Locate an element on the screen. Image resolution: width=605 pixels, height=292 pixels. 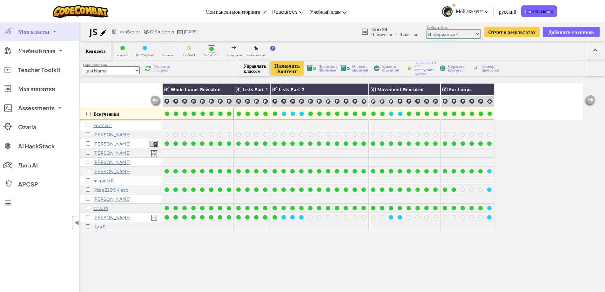
a: Мои панели мониторинга is located at coordinates (235, 11).